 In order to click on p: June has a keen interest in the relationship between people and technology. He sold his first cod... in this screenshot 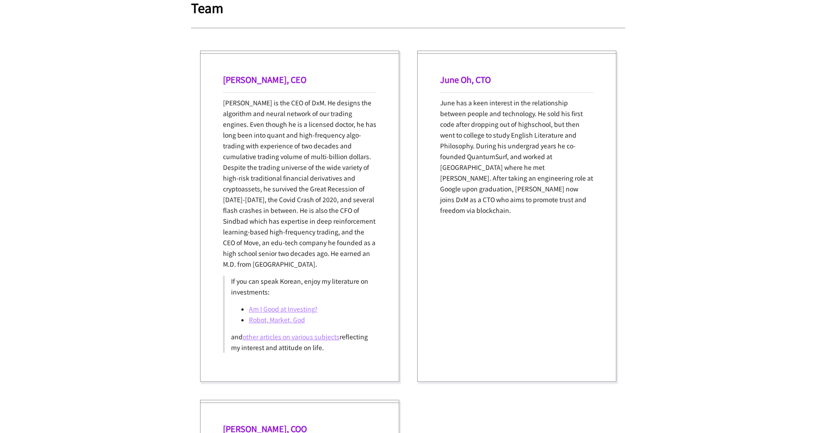, I will do `click(517, 157)`.